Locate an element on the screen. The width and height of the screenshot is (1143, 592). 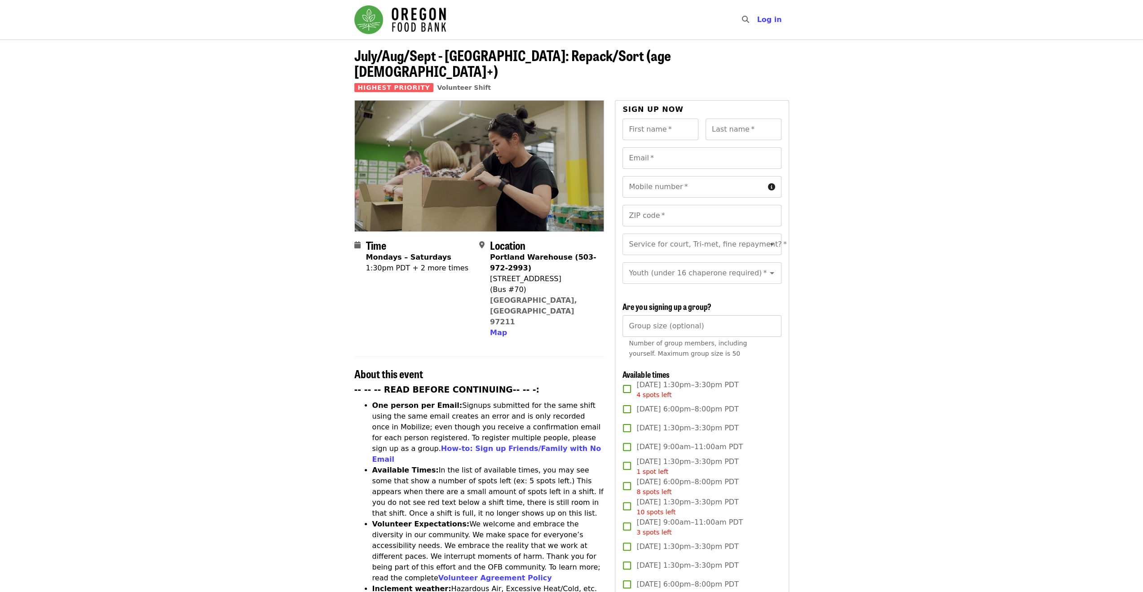
i: map-marker-alt icon is located at coordinates (482, 245).